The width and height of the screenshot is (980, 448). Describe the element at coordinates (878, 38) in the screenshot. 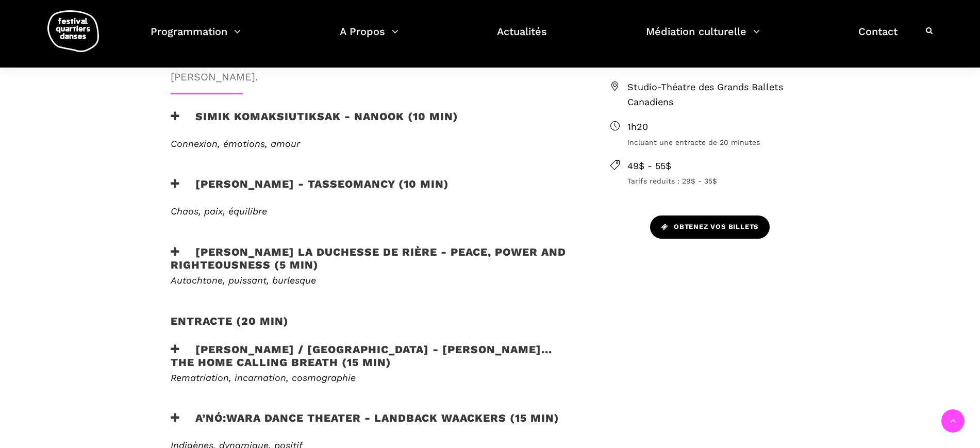

I see `a: Contact` at that location.